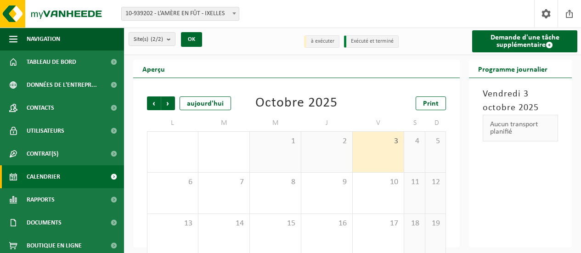  What do you see at coordinates (414, 182) in the screenshot?
I see `span: 11` at bounding box center [414, 182].